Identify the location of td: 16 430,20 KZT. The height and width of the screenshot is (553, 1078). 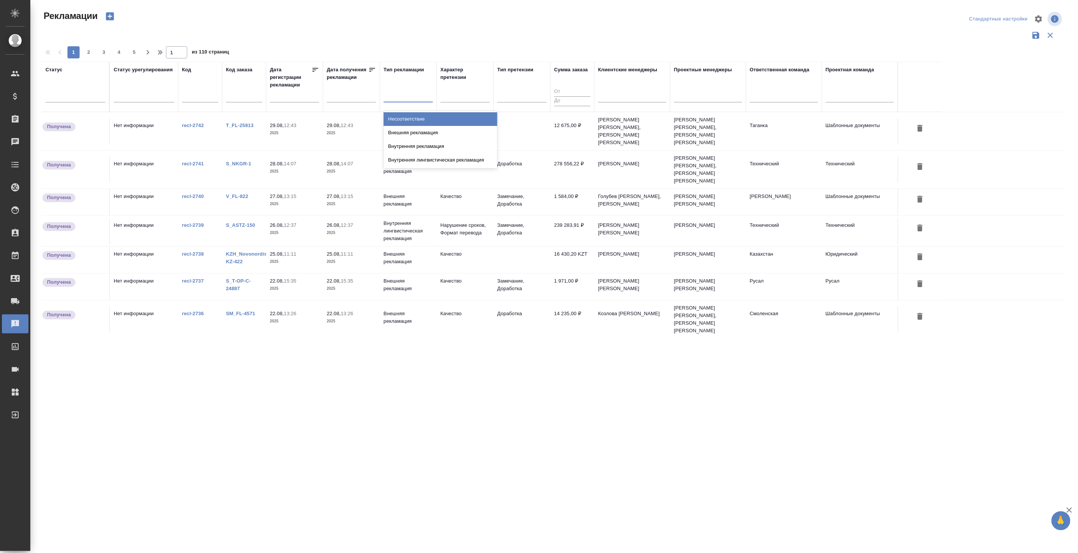
(573, 260).